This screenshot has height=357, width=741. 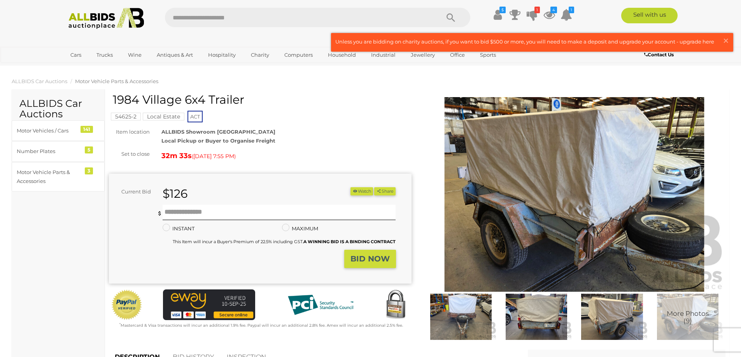 I want to click on strong: BID NOW, so click(x=370, y=259).